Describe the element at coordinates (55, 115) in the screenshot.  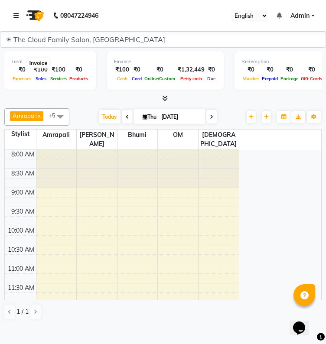
I see `span: +5` at that location.